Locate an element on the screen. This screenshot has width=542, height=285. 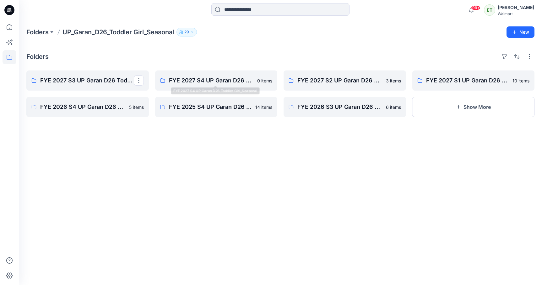
a: FYE 2027 S3 UP Garan D26 Toddler Girl_Seasonal is located at coordinates (88, 80).